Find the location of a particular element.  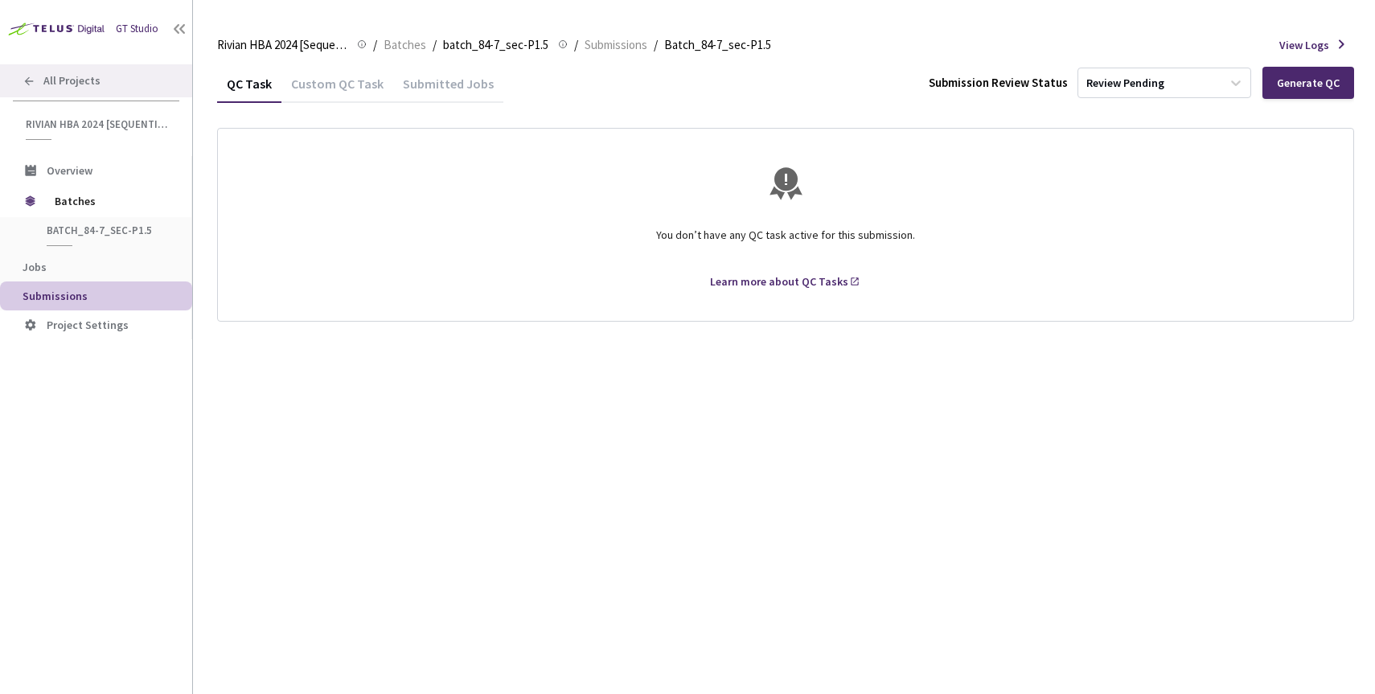

span: Jobs is located at coordinates (35, 267).